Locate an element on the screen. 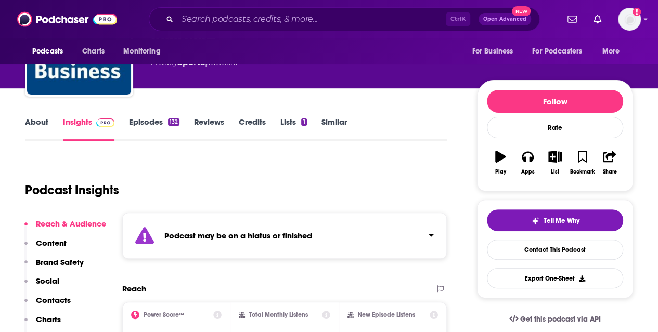 The image size is (658, 332). p: Social is located at coordinates (47, 281).